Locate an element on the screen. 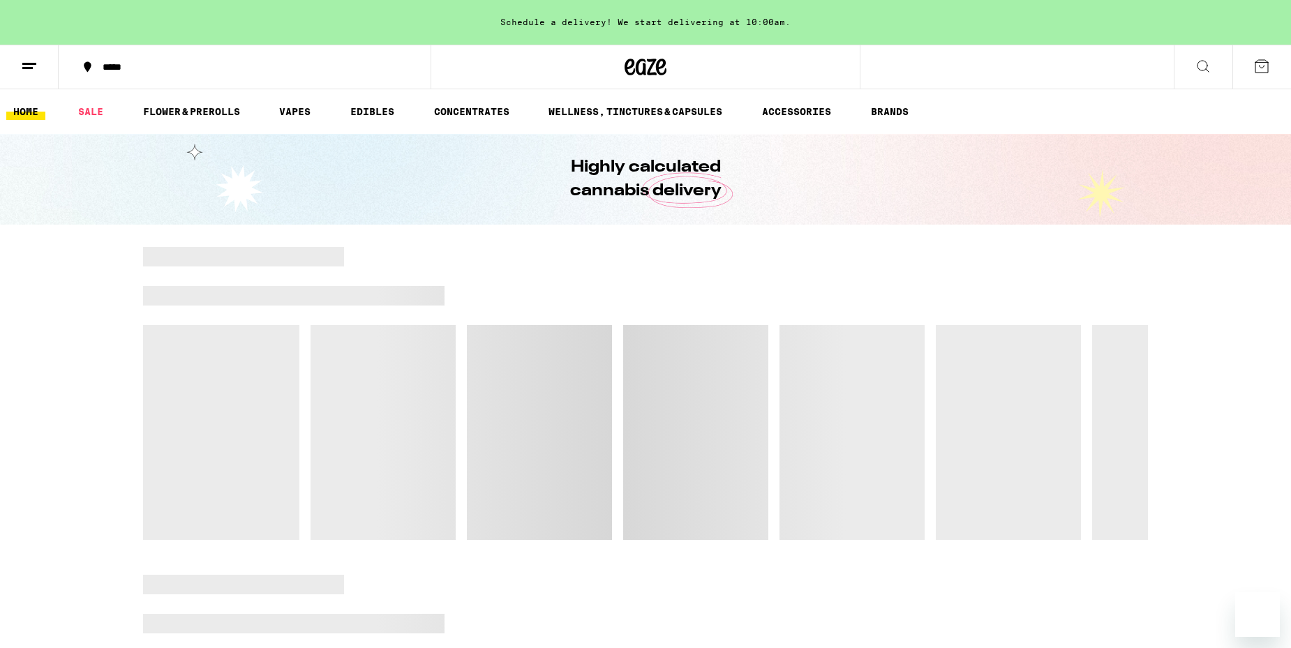 This screenshot has width=1291, height=648. a: FLOWER & PREROLLS is located at coordinates (191, 112).